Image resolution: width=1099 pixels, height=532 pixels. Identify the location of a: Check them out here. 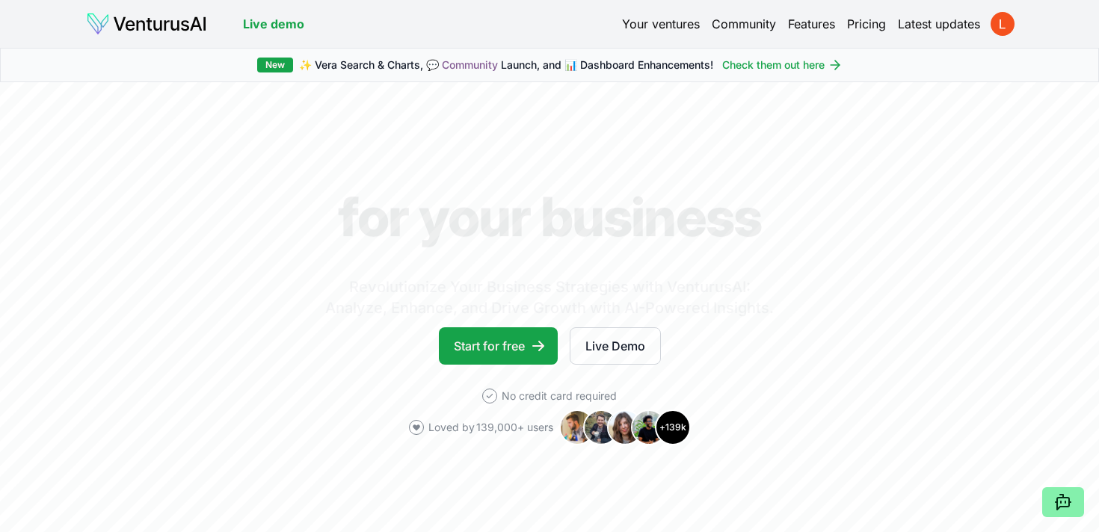
(782, 65).